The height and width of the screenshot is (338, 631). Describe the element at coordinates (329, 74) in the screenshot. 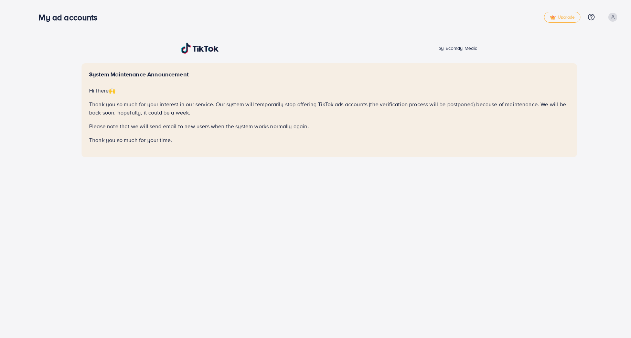

I see `h5: System Maintenance Announcement` at that location.